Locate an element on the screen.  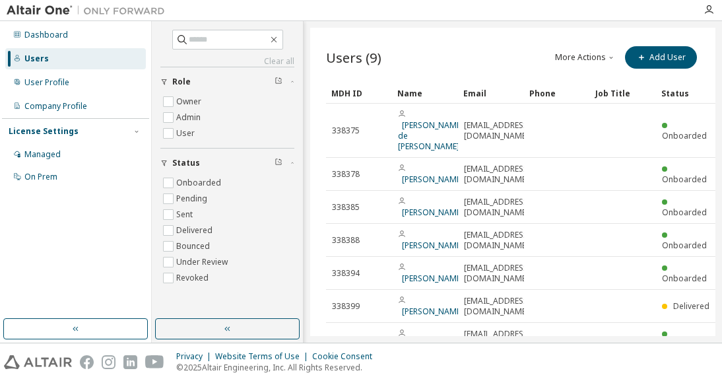
div: Cookie Consent is located at coordinates (346, 357).